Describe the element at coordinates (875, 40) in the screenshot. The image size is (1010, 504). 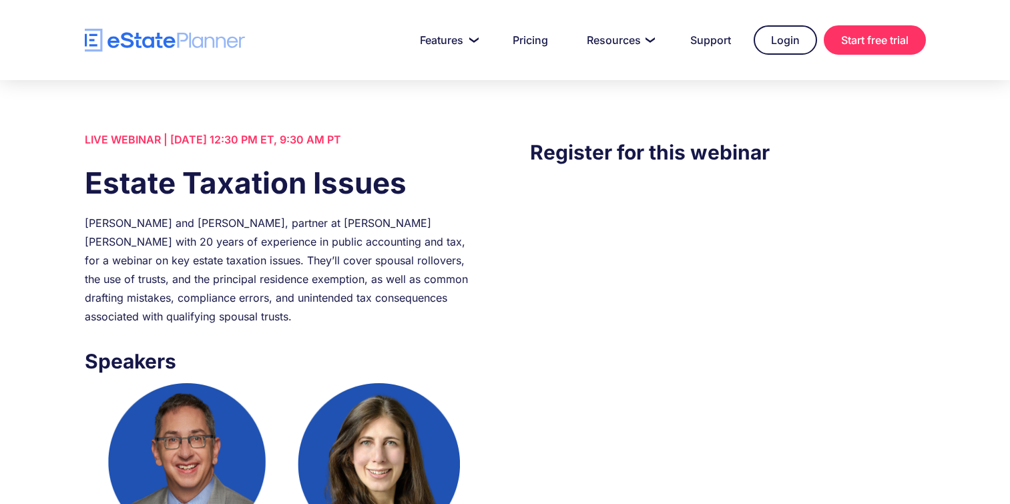
I see `a: Start free trial` at that location.